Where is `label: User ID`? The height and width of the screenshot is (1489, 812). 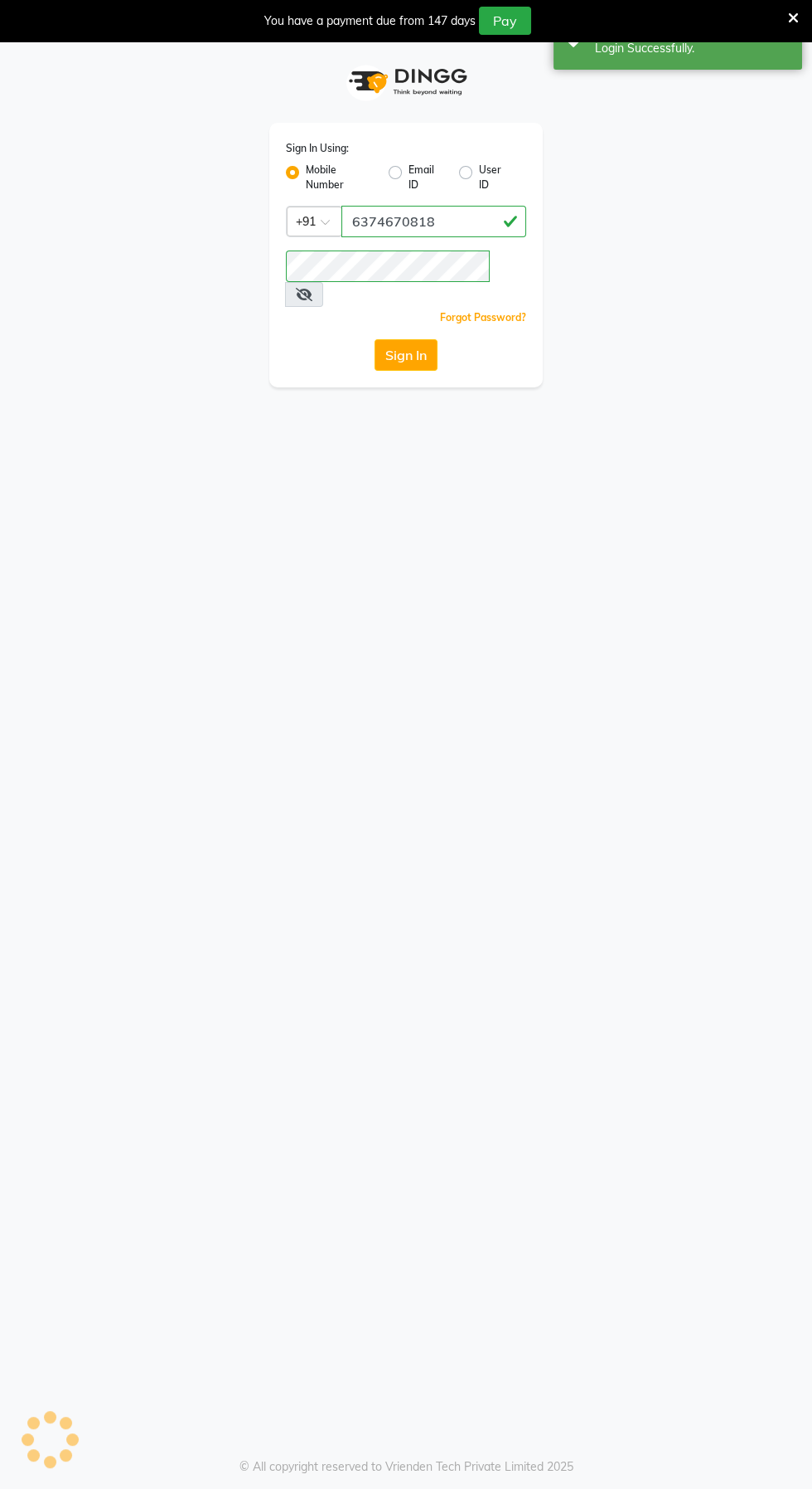 label: User ID is located at coordinates (495, 177).